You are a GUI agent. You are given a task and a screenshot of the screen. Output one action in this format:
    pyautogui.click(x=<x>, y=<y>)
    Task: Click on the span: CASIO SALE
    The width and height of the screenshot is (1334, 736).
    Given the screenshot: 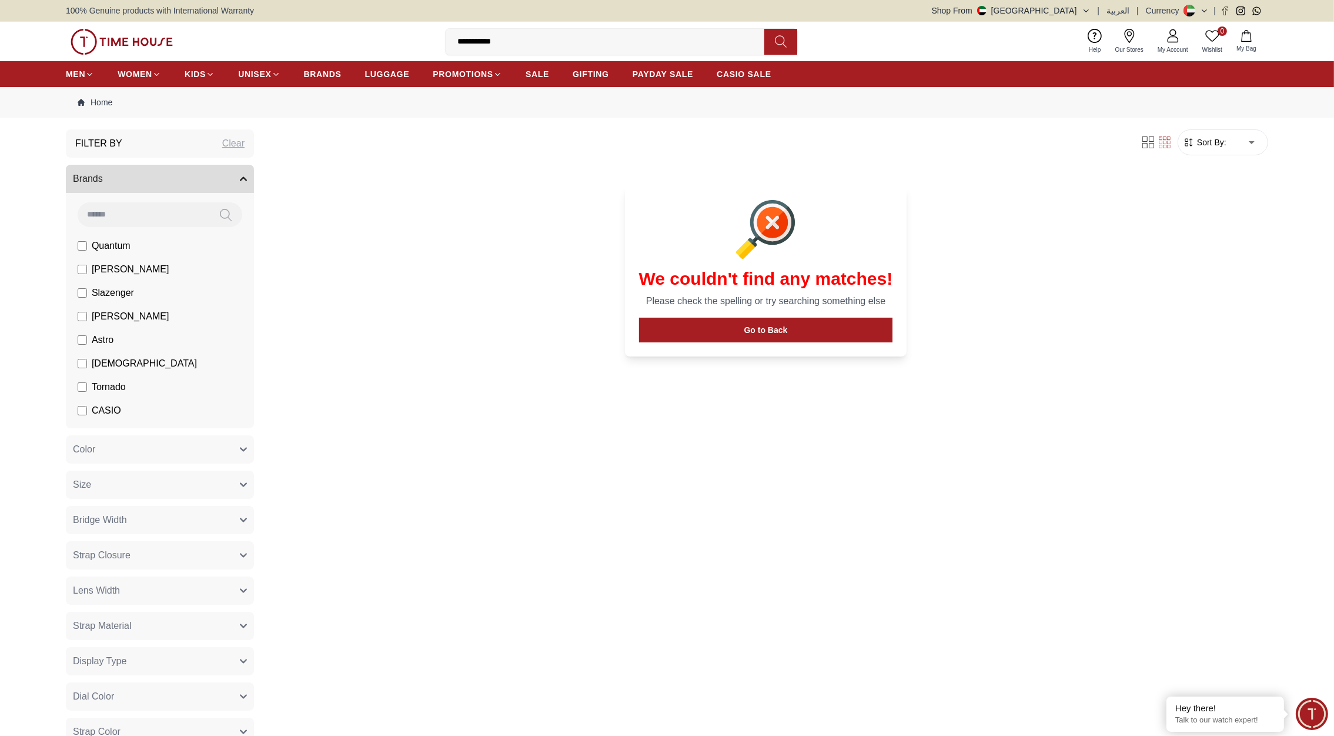 What is the action you would take?
    pyautogui.click(x=744, y=74)
    